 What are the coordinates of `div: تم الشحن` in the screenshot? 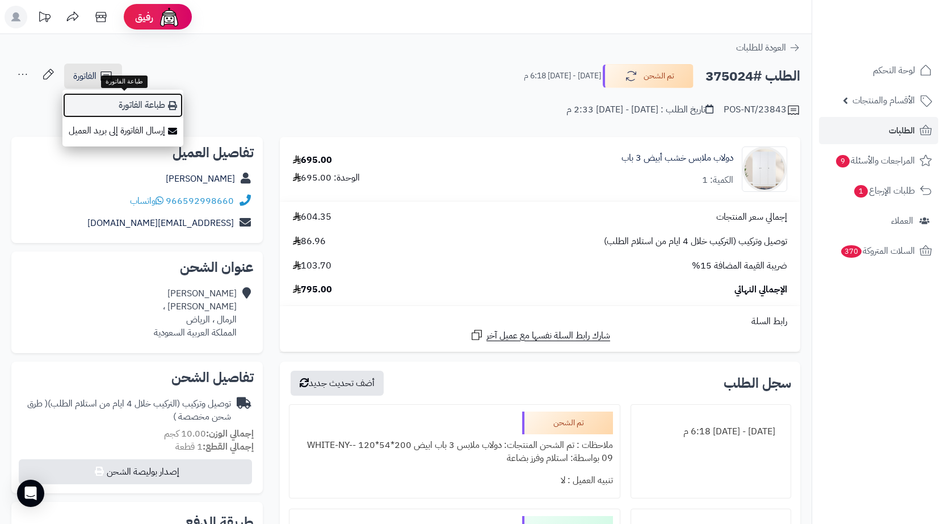 It's located at (568, 423).